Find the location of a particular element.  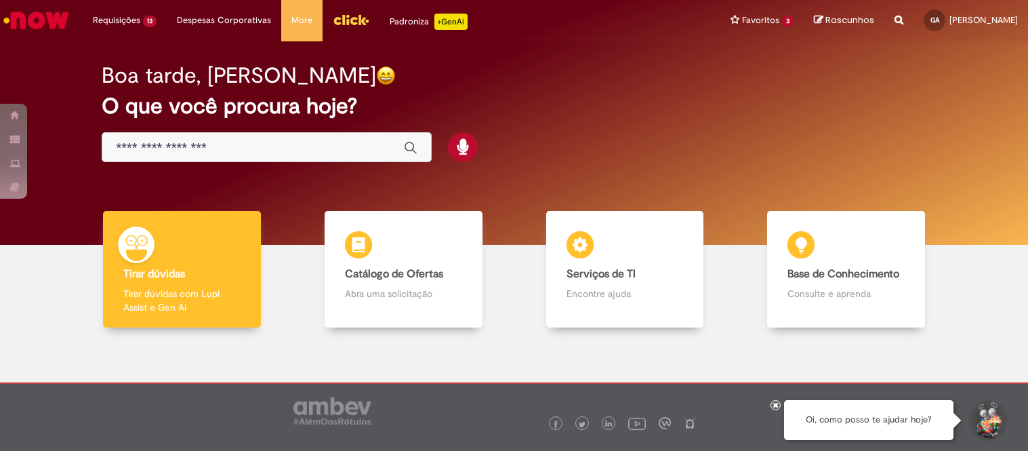

b: Catálogo de Ofertas is located at coordinates (394, 274).